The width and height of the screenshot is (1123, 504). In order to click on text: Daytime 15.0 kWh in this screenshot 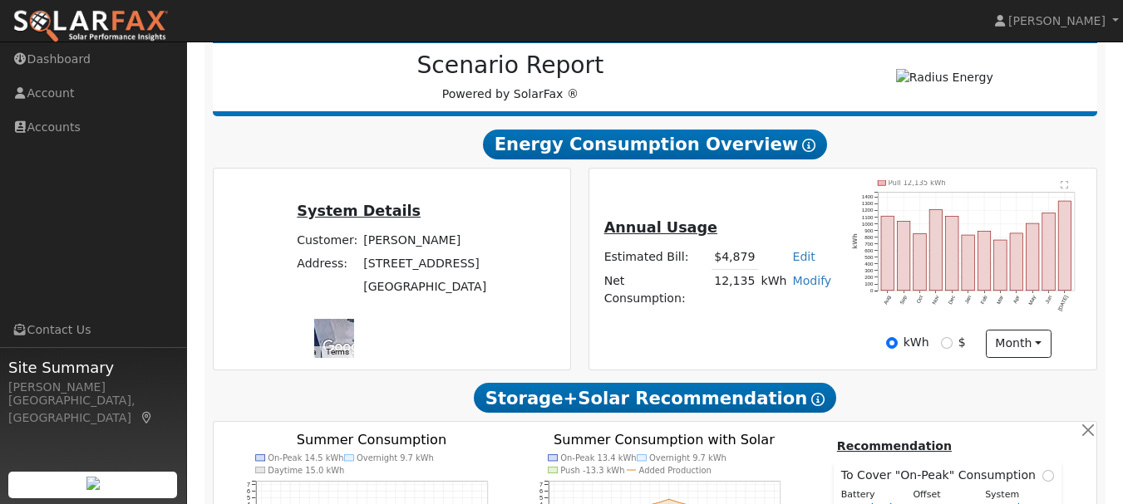, I will do `click(306, 470)`.